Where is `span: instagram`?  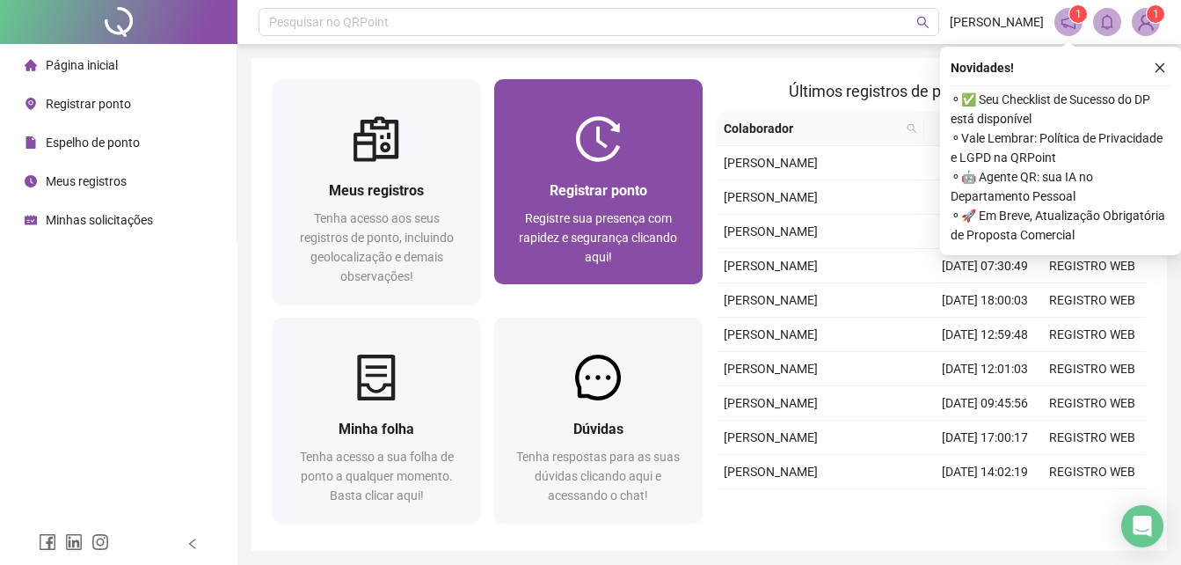
span: instagram is located at coordinates (100, 542).